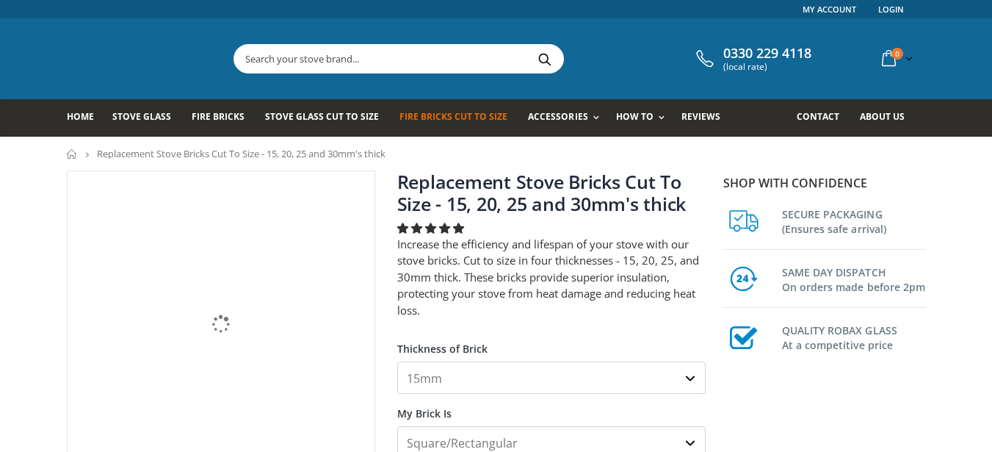  What do you see at coordinates (854, 220) in the screenshot?
I see `h3: SECURE PACKAGING (Ensures safe arrival)` at bounding box center [854, 220].